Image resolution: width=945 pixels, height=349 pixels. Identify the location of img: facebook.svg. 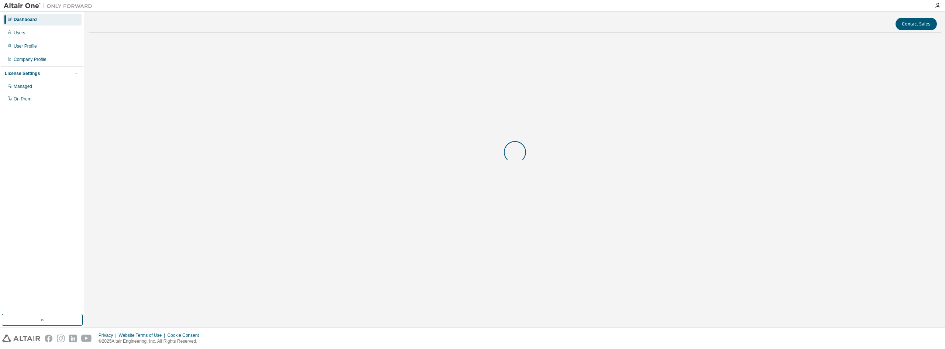
(48, 338).